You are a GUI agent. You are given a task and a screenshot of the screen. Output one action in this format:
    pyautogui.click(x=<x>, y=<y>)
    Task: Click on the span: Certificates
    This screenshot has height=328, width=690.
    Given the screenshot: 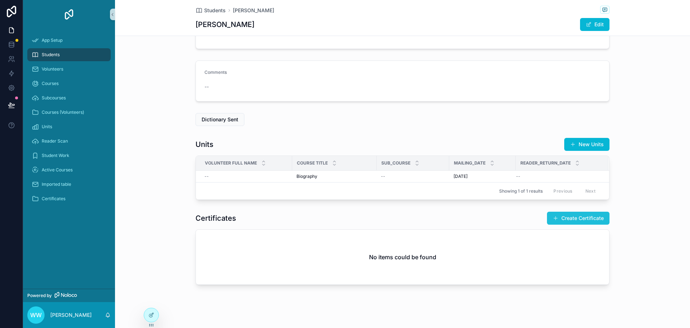 What is the action you would take?
    pyautogui.click(x=54, y=198)
    